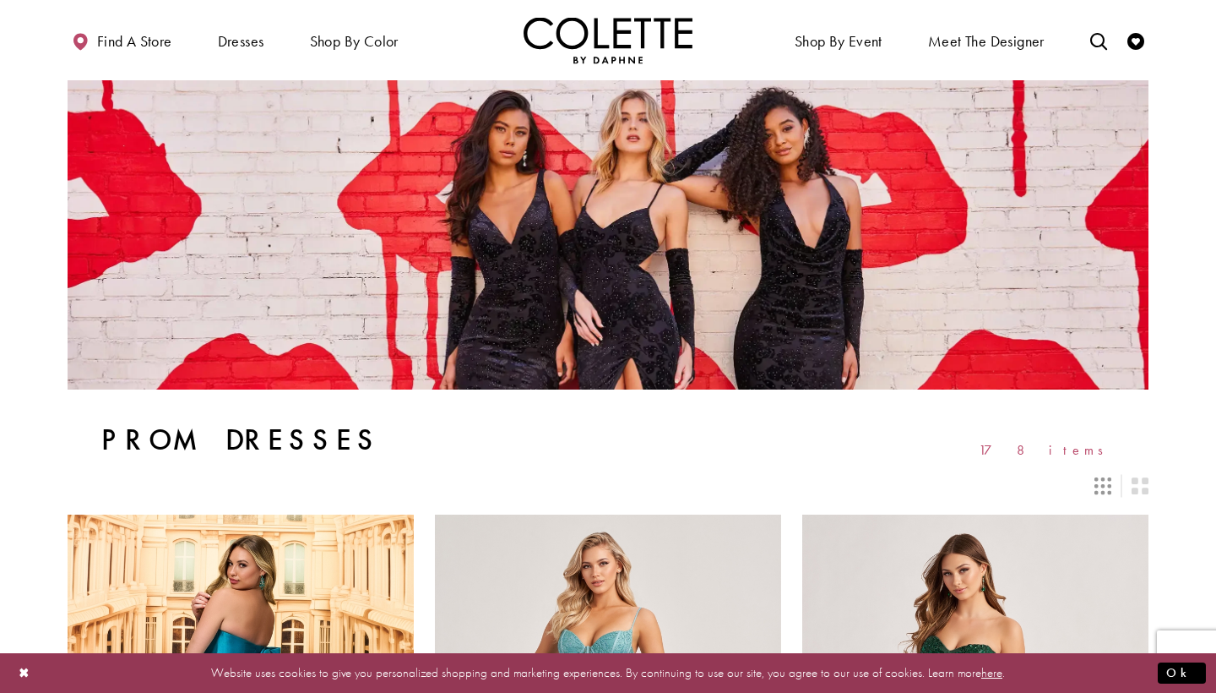  Describe the element at coordinates (1136, 40) in the screenshot. I see `a: Check Wishlist` at that location.